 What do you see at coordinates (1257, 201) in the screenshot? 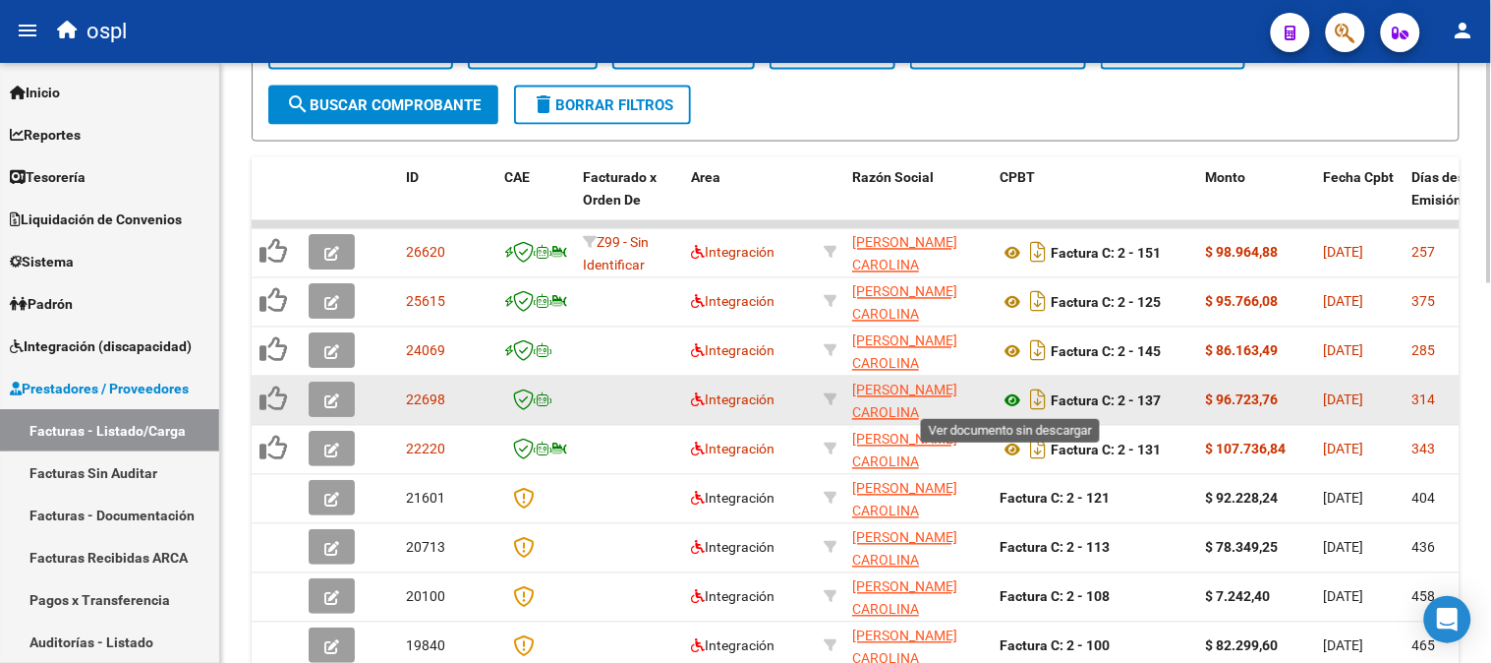
I see `datatable-header-cell: Monto` at bounding box center [1257, 201].